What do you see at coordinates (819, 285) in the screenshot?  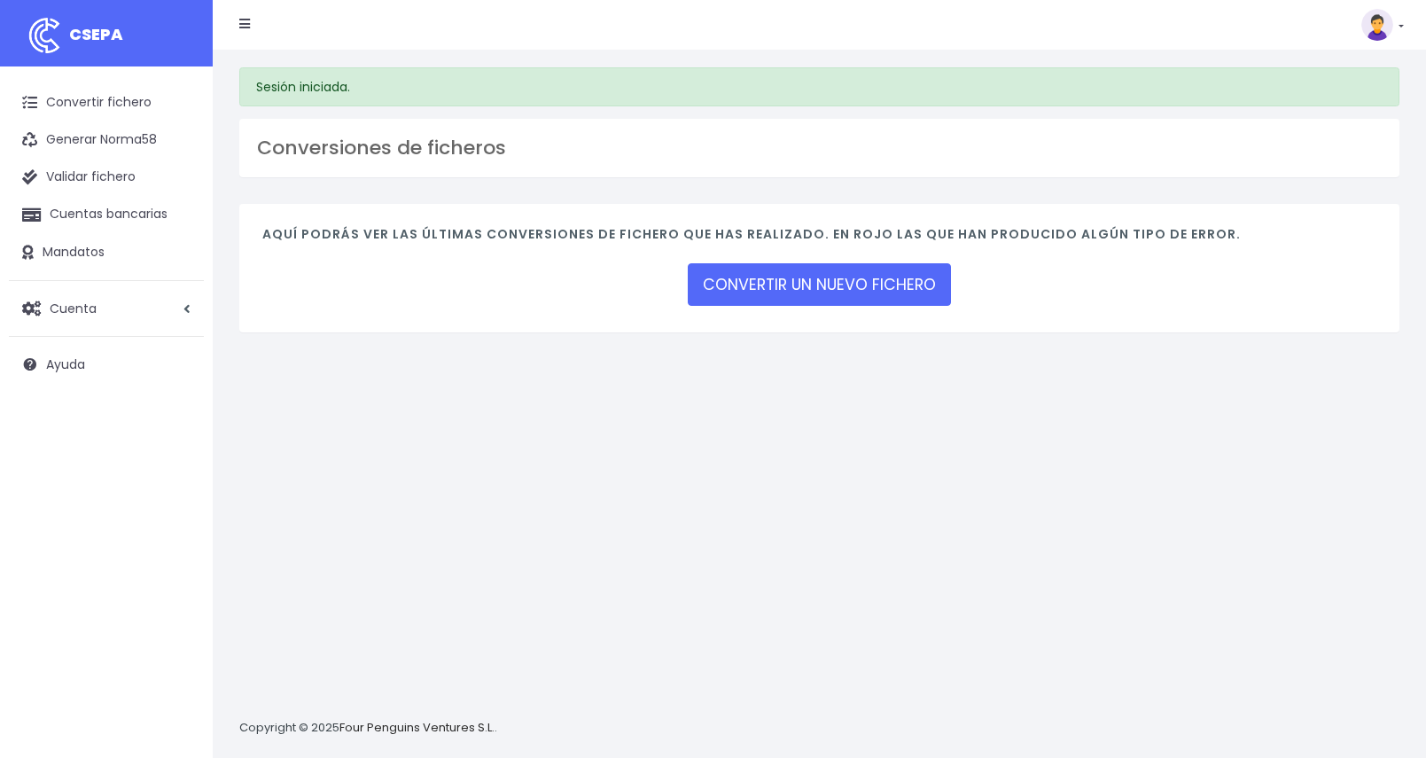 I see `a: CONVERTIR UN NUEVO FICHERO` at bounding box center [819, 285].